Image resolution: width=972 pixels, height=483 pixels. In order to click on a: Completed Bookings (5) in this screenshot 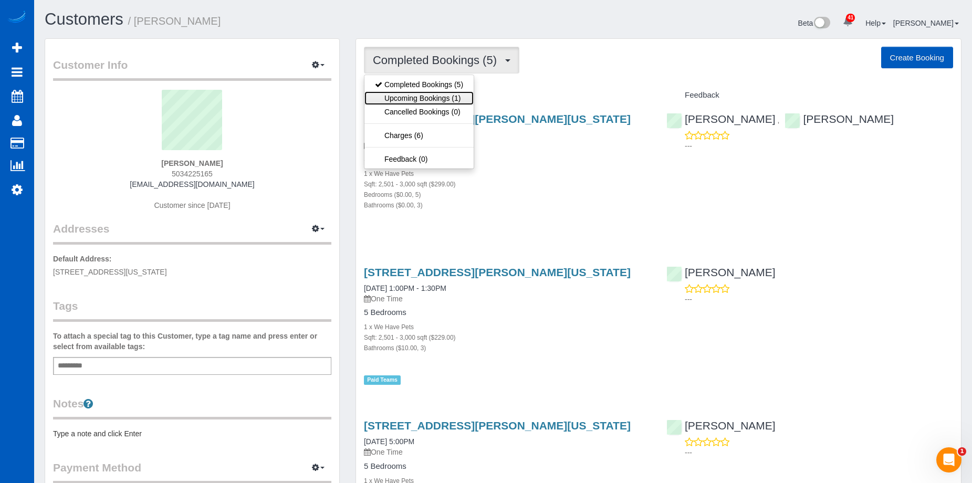, I will do `click(419, 85)`.